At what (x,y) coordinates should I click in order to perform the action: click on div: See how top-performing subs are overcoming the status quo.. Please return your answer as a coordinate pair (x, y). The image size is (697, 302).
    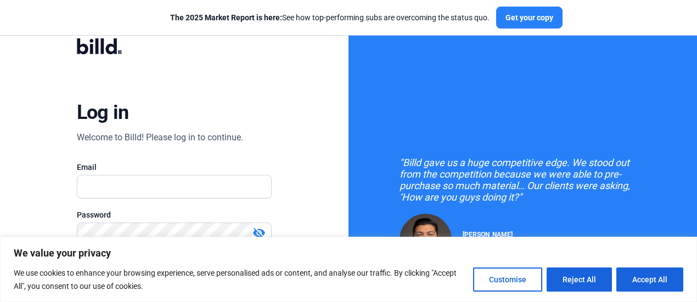
    Looking at the image, I should click on (330, 18).